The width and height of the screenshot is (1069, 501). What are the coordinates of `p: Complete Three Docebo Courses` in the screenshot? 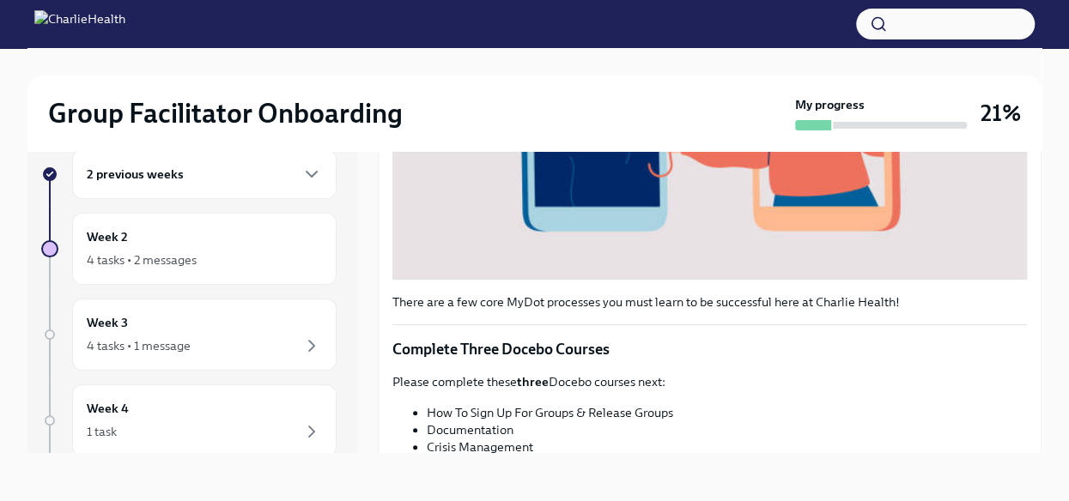 It's located at (709, 349).